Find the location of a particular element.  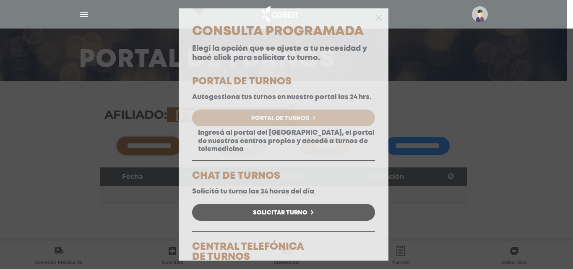

span: Solicitar Turno is located at coordinates (280, 212).